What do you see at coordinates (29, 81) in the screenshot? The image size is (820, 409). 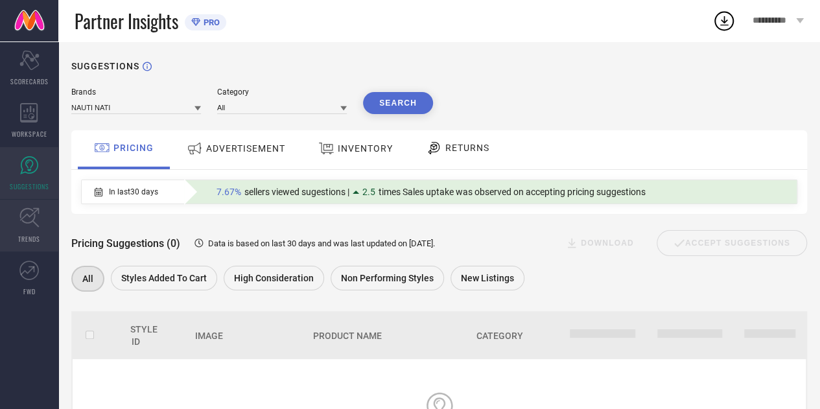 I see `span: SCORECARDS` at bounding box center [29, 81].